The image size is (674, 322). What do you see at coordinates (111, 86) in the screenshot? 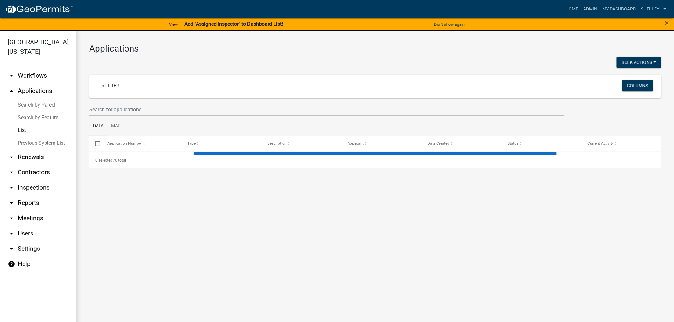
I see `a: + Filter` at bounding box center [111, 86].